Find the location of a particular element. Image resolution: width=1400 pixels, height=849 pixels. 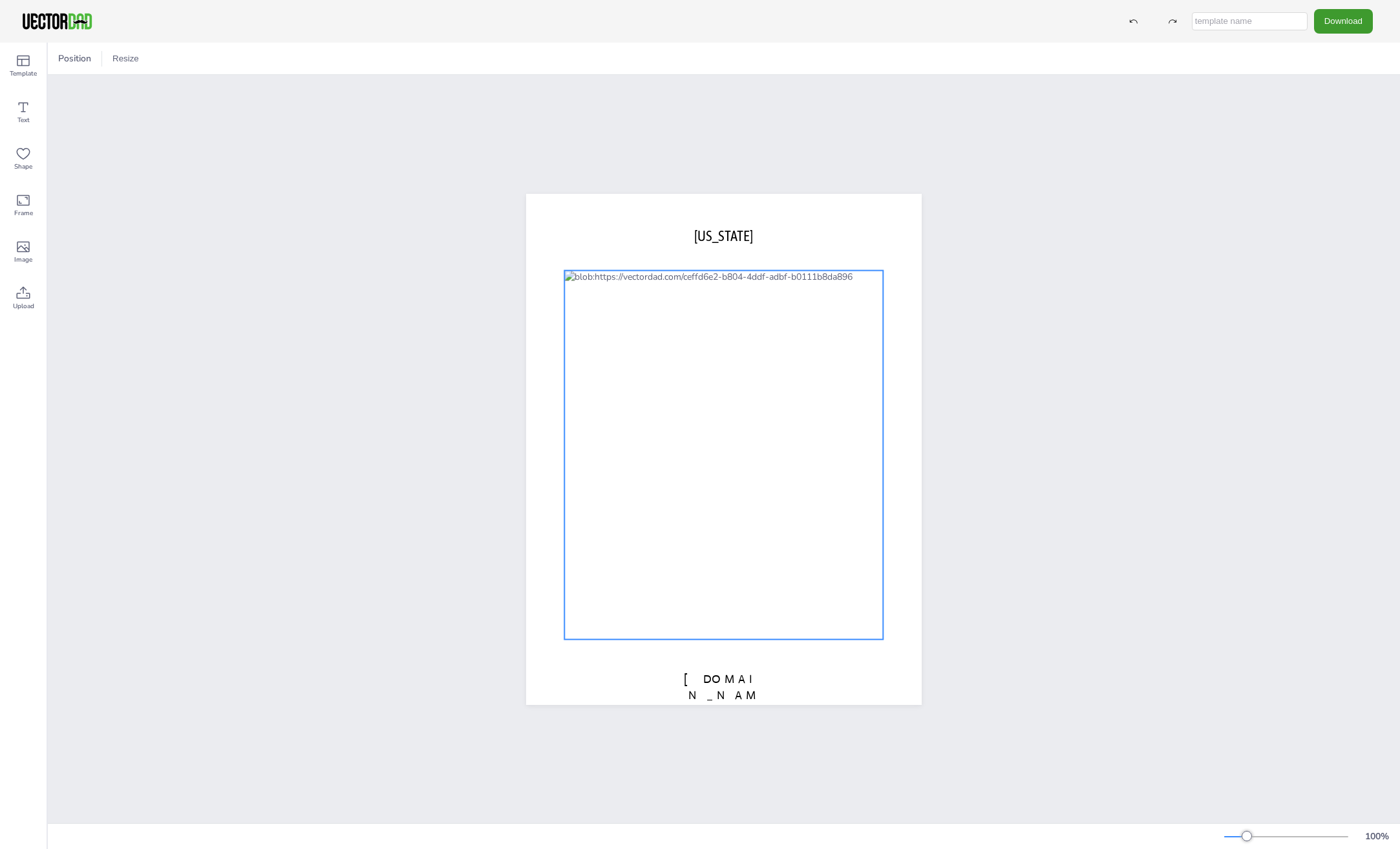

button: Resize is located at coordinates (125, 59).